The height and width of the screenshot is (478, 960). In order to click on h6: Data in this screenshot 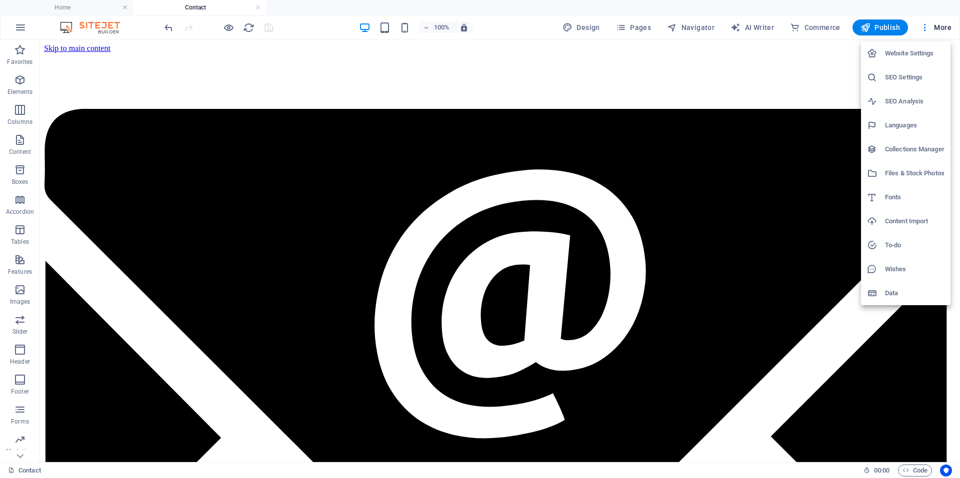, I will do `click(914, 293)`.